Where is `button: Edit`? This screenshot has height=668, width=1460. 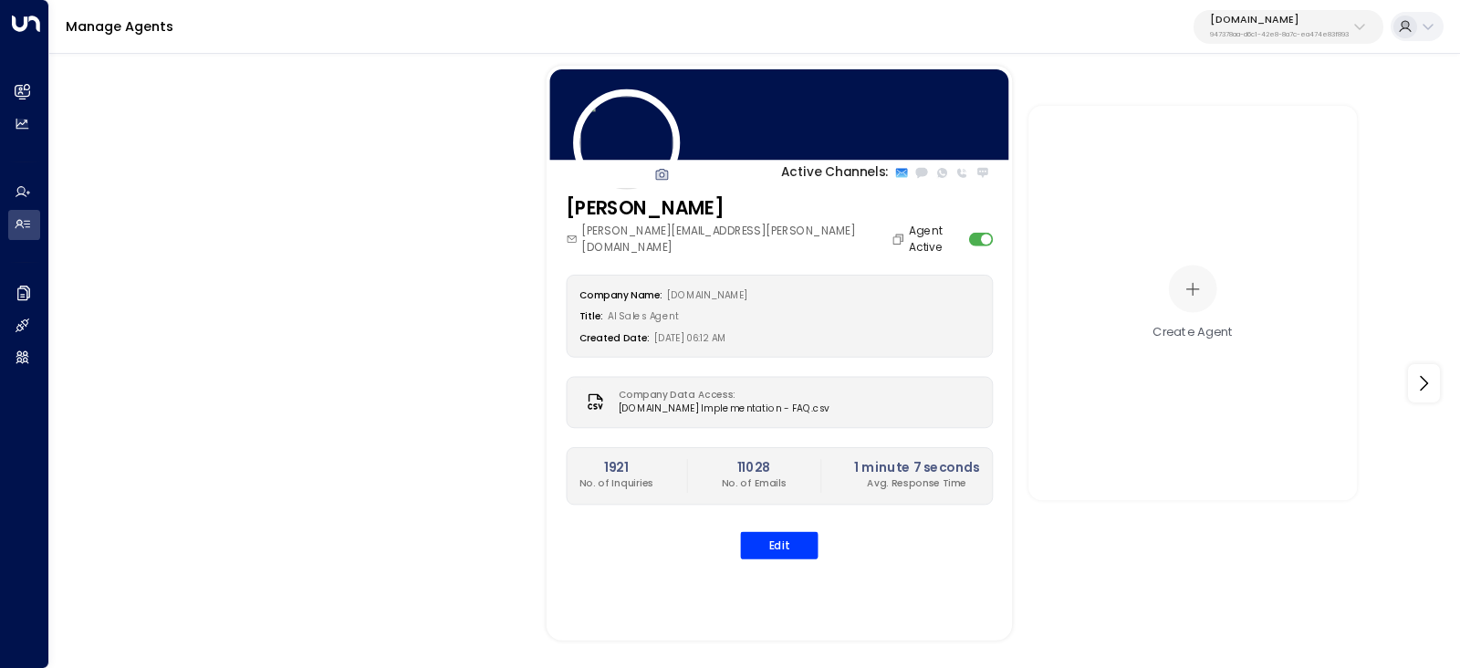
button: Edit is located at coordinates (778, 546).